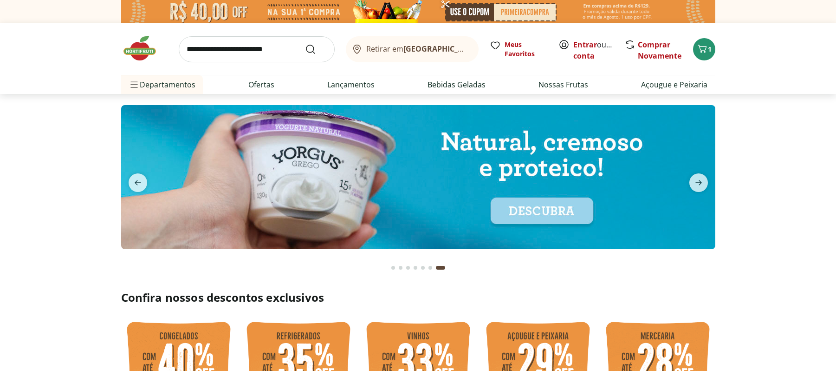  Describe the element at coordinates (441, 268) in the screenshot. I see `button: Current page from fs-carousel` at that location.